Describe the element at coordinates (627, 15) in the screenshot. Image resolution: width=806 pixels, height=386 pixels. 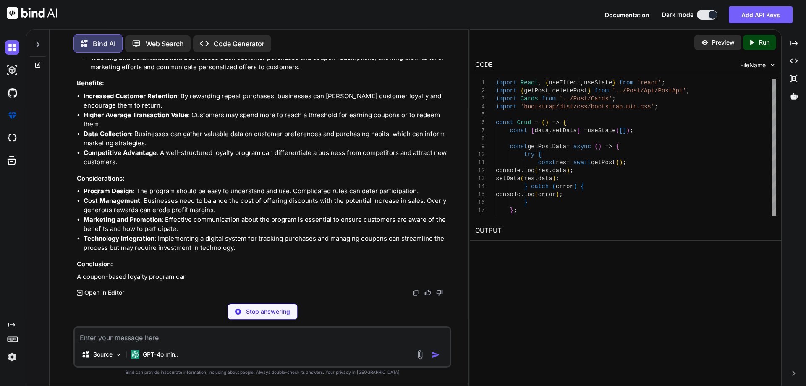
I see `button: Documentation` at that location.